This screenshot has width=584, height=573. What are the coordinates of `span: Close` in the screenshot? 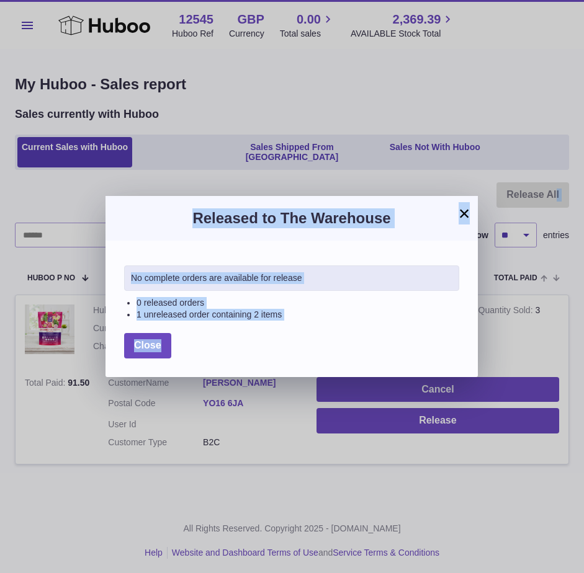 It's located at (148, 345).